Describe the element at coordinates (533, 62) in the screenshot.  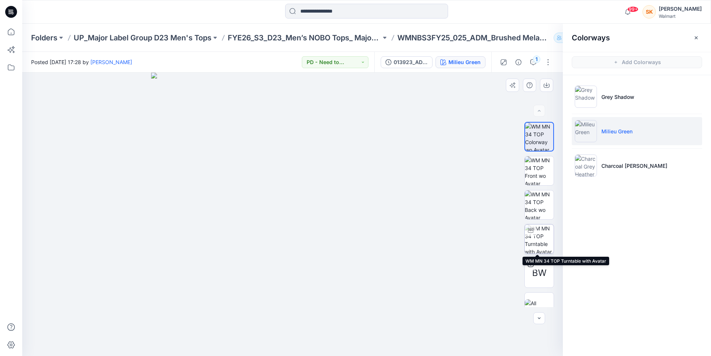
I see `button: 1` at that location.